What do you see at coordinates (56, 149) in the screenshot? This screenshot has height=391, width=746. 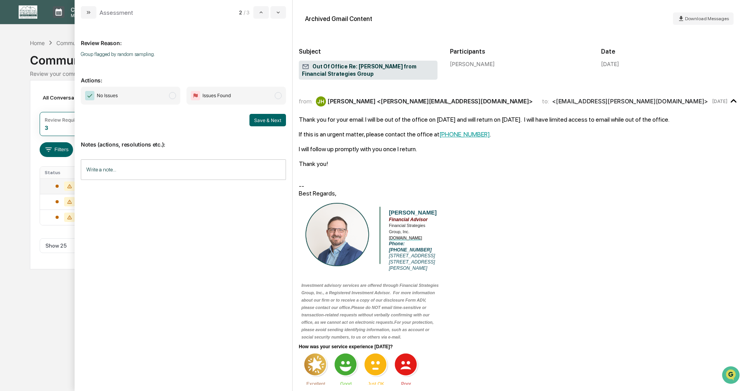 I see `button: Filters` at bounding box center [56, 149].